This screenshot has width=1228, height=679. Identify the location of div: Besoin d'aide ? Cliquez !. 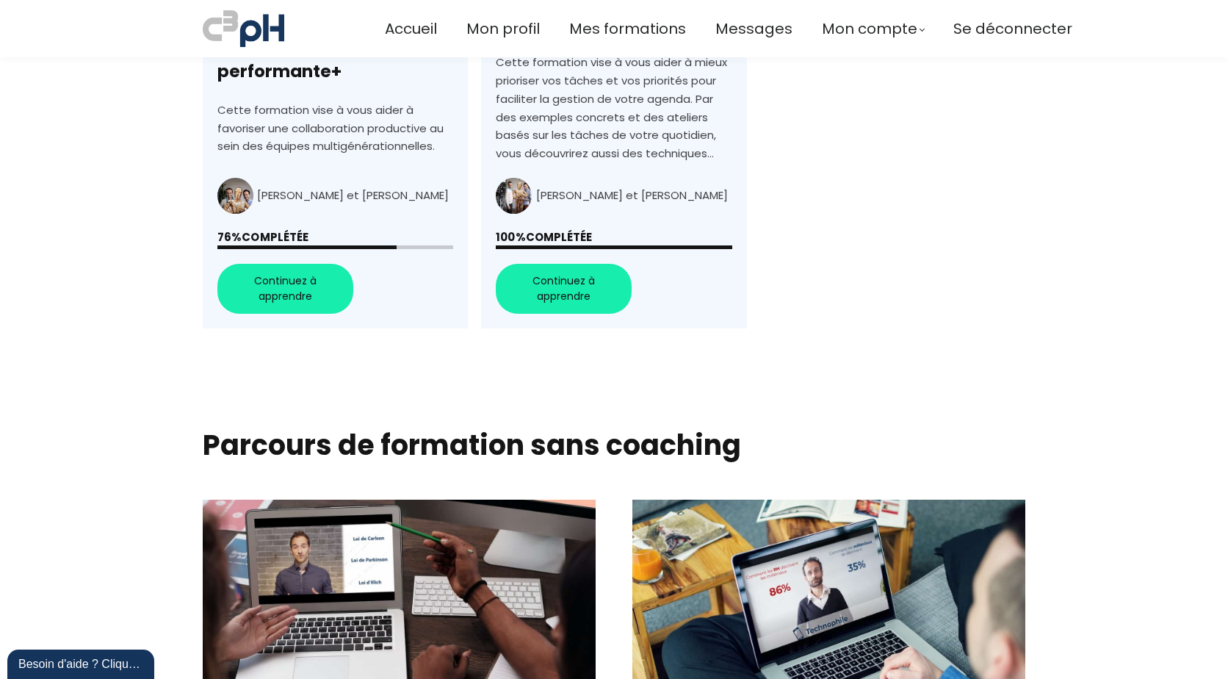
(73, 18).